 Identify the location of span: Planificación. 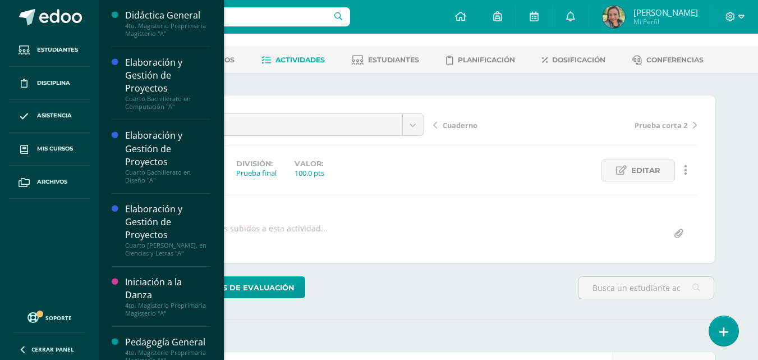
(486, 59).